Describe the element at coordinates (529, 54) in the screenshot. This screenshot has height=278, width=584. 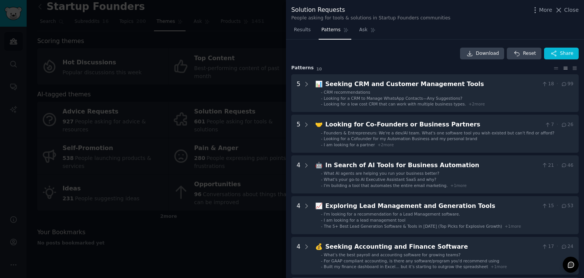
I see `span: Reset` at that location.